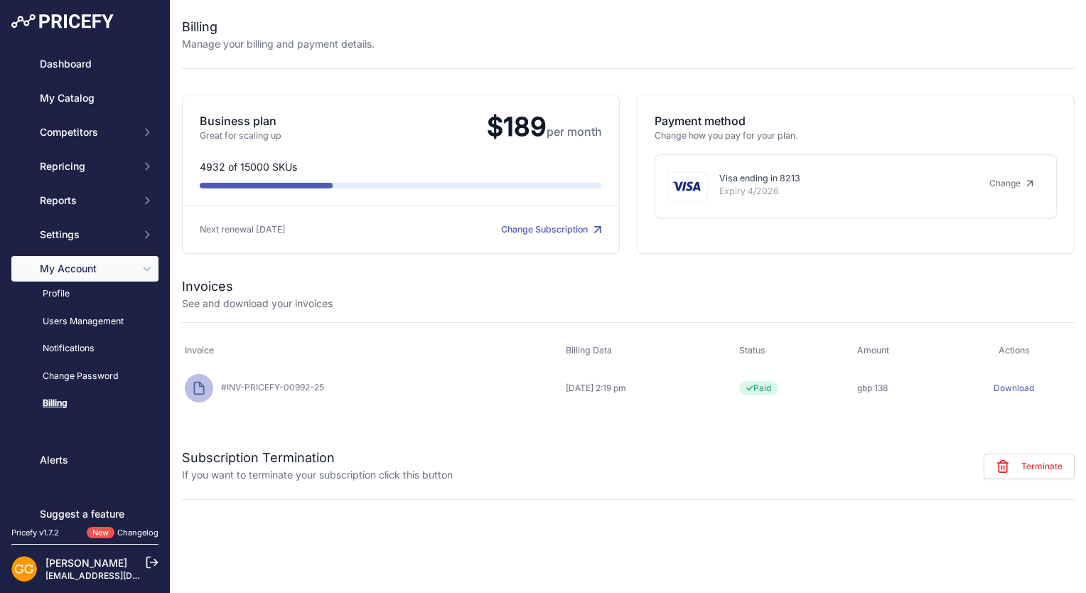 The image size is (1086, 593). What do you see at coordinates (552, 229) in the screenshot?
I see `a: Change Subscription` at bounding box center [552, 229].